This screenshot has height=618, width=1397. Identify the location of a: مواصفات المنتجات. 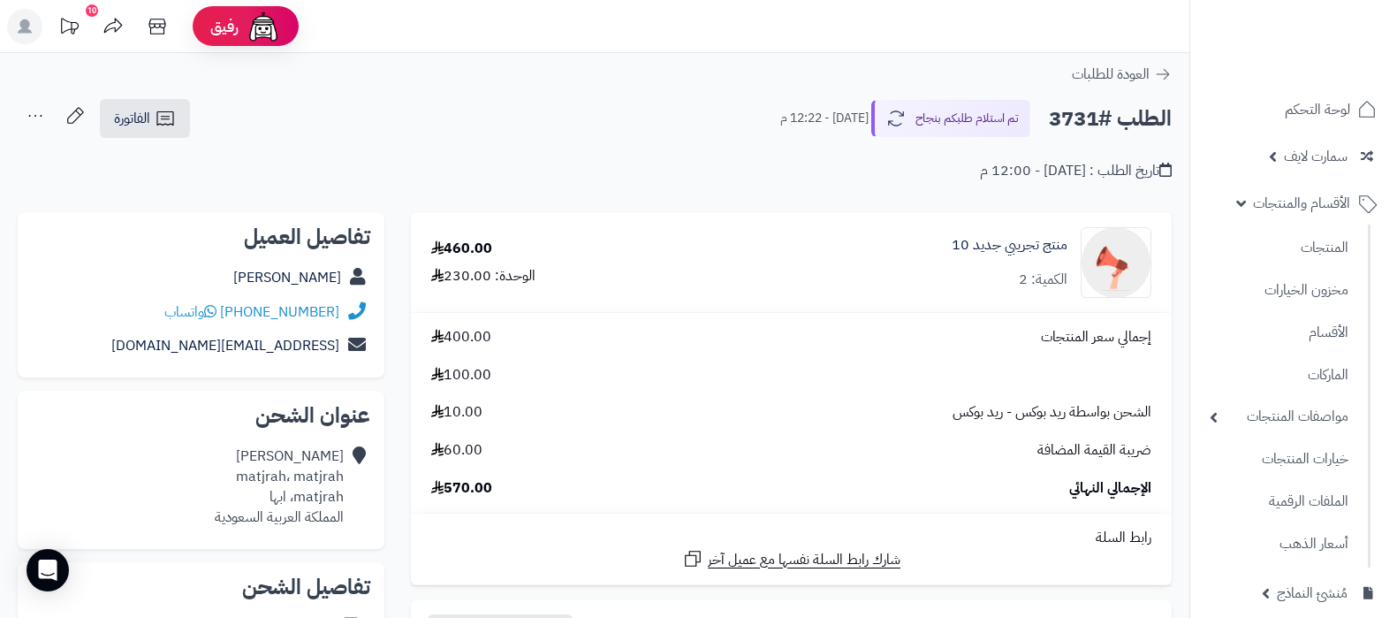
(1279, 416).